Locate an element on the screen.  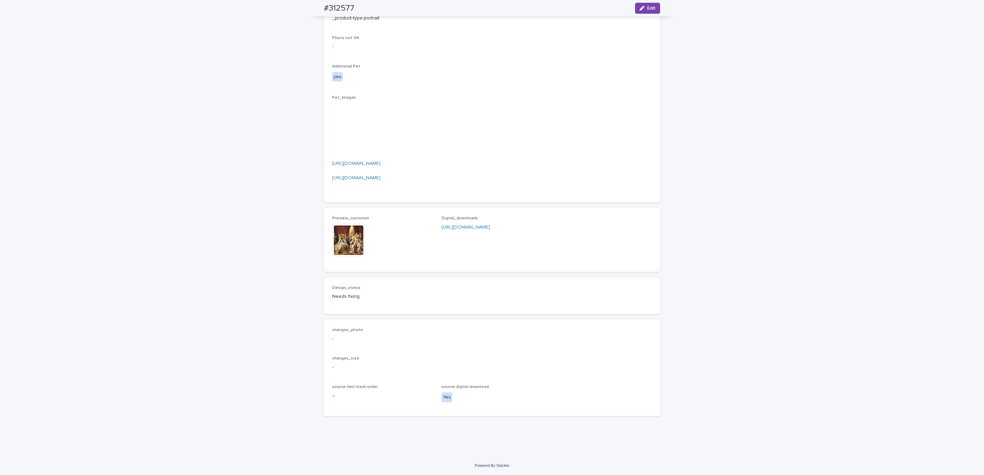
span: Edit is located at coordinates (651, 8).